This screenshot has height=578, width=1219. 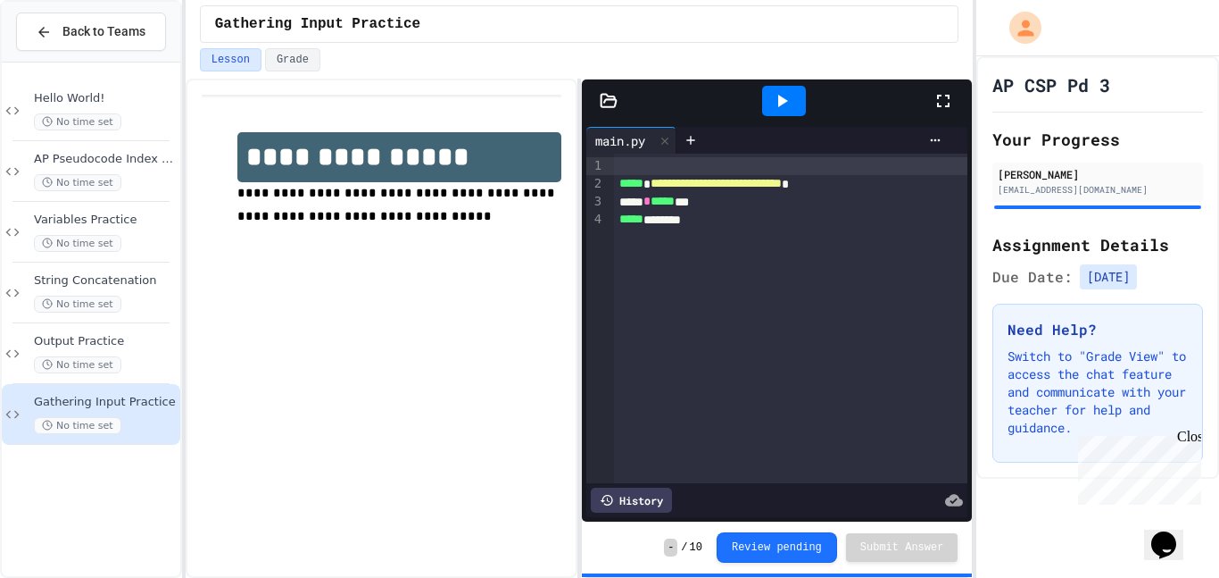 I want to click on div: History, so click(x=631, y=500).